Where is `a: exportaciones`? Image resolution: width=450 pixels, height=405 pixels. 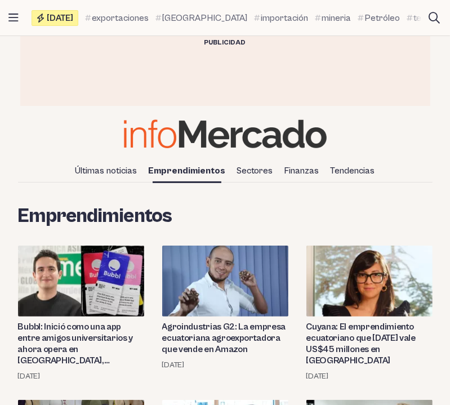
a: exportaciones is located at coordinates (117, 18).